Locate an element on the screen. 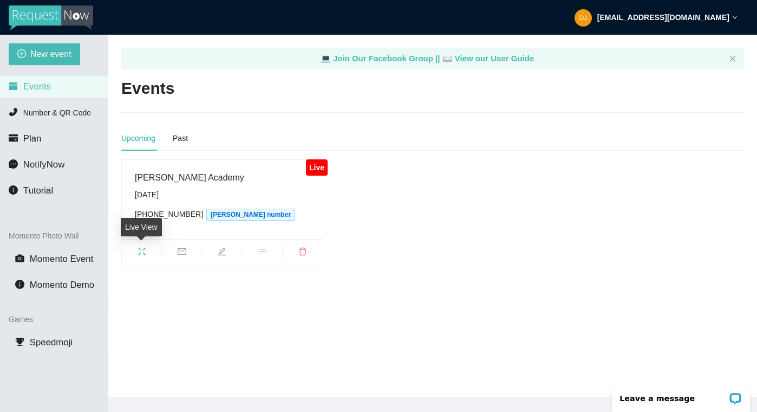 The image size is (757, 412). span: Momento Demo is located at coordinates (62, 284).